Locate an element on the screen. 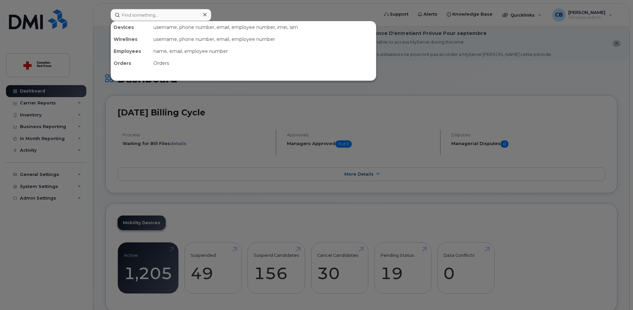  div: Employees is located at coordinates (131, 51).